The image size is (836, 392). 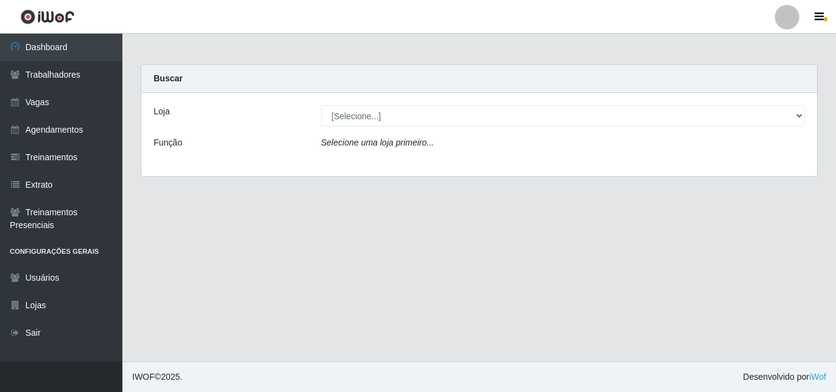 What do you see at coordinates (157, 377) in the screenshot?
I see `span: © 2025 .` at bounding box center [157, 377].